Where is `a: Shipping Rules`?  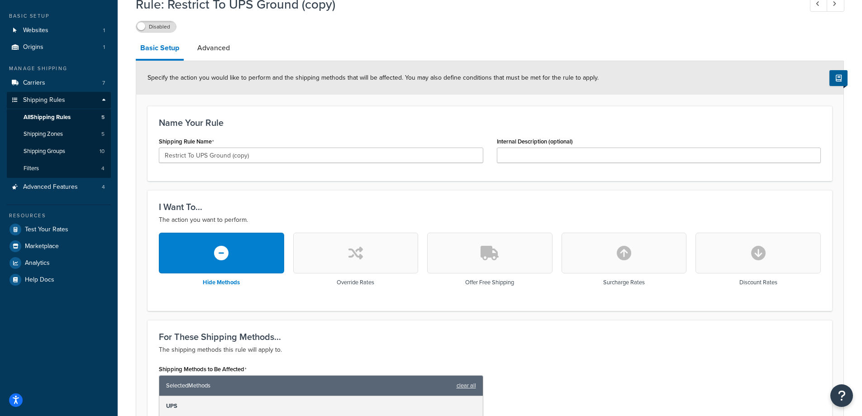
a: Shipping Rules is located at coordinates (59, 100).